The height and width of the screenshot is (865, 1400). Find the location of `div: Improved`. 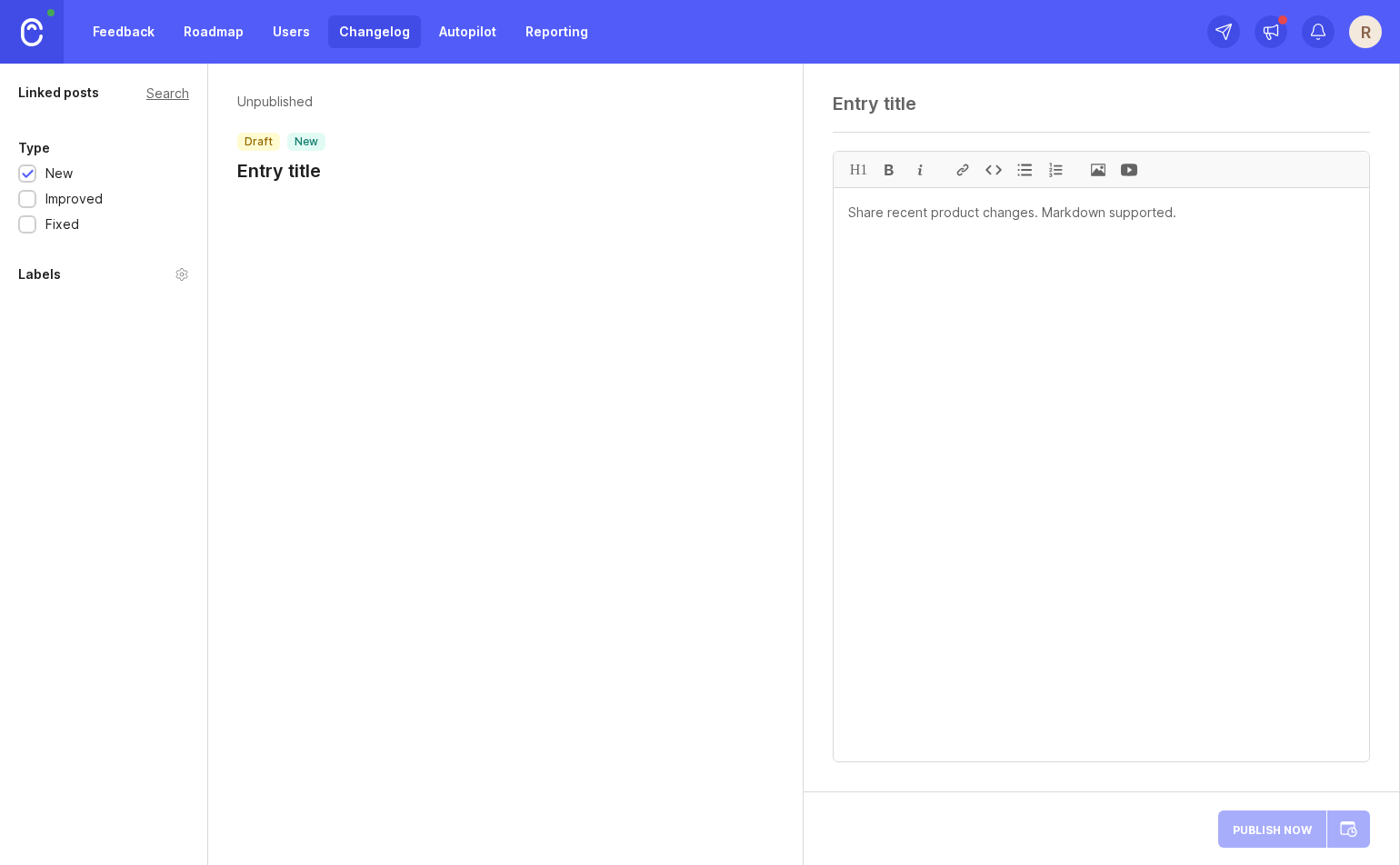

div: Improved is located at coordinates (74, 199).